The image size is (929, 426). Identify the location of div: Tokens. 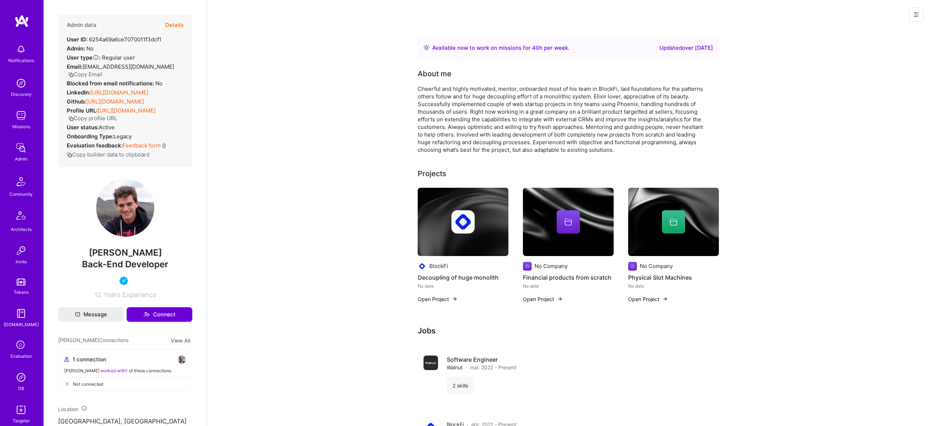
(21, 292).